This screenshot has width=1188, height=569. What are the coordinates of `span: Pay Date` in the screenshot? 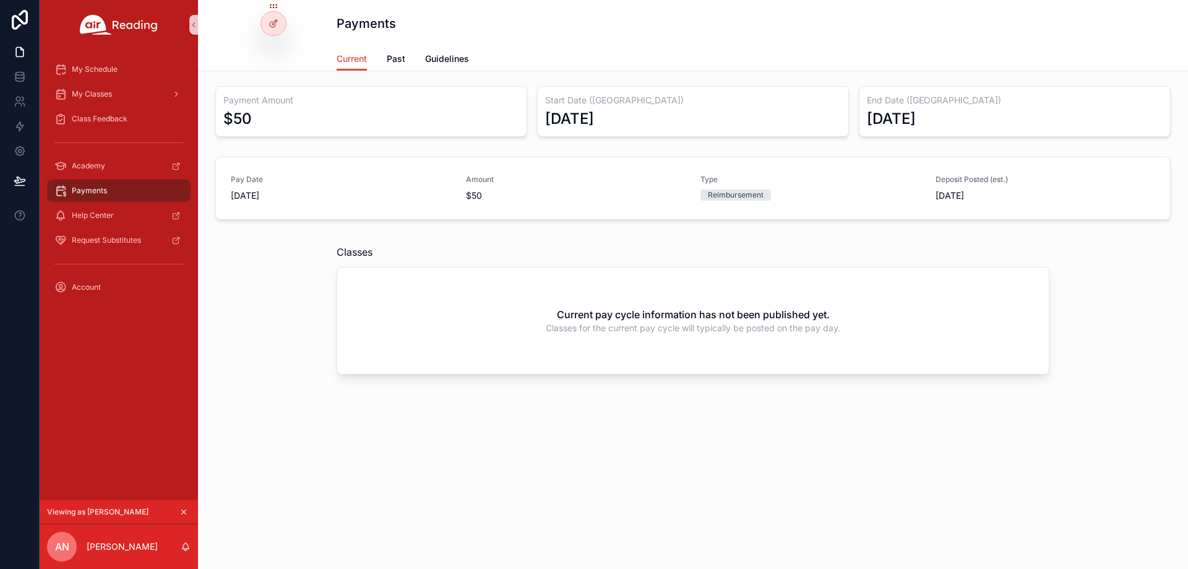 It's located at (341, 179).